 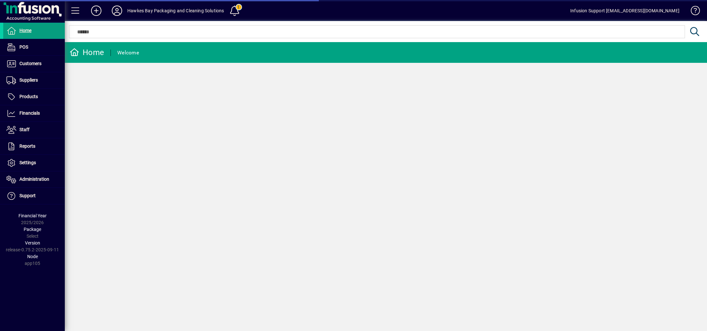 What do you see at coordinates (128, 53) in the screenshot?
I see `div: Welcome` at bounding box center [128, 53].